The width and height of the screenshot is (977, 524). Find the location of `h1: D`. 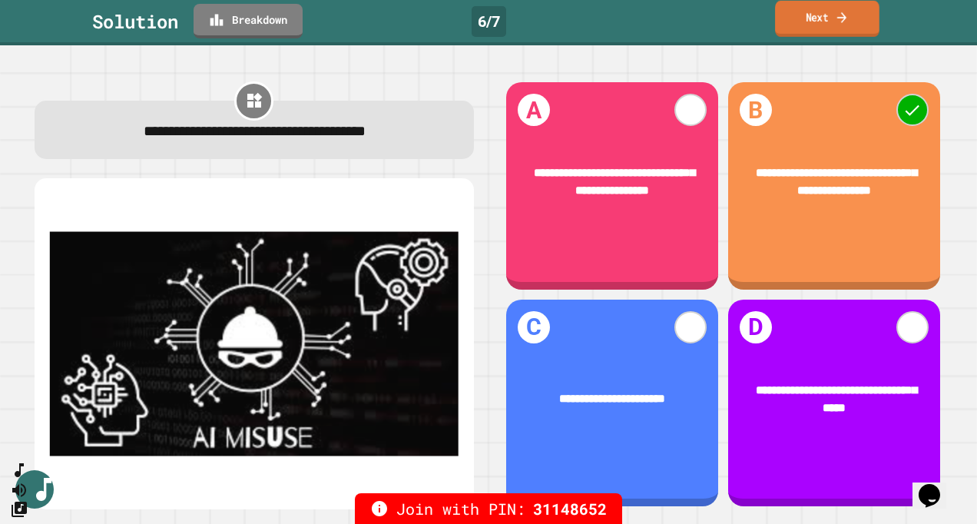

h1: D is located at coordinates (756, 327).